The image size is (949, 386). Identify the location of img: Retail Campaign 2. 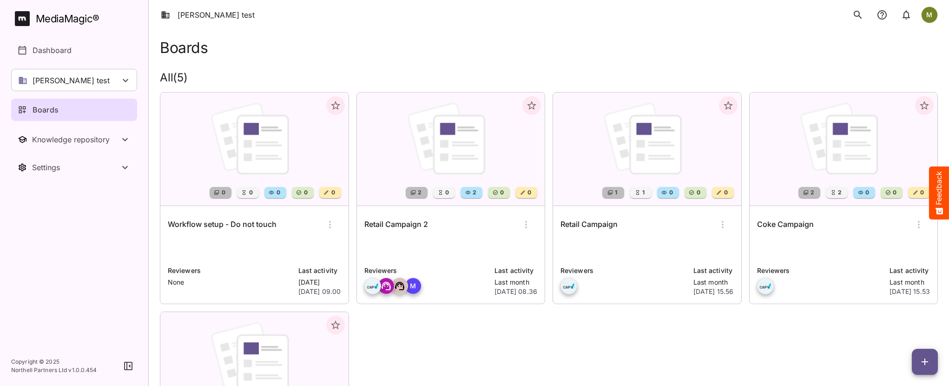
(451, 149).